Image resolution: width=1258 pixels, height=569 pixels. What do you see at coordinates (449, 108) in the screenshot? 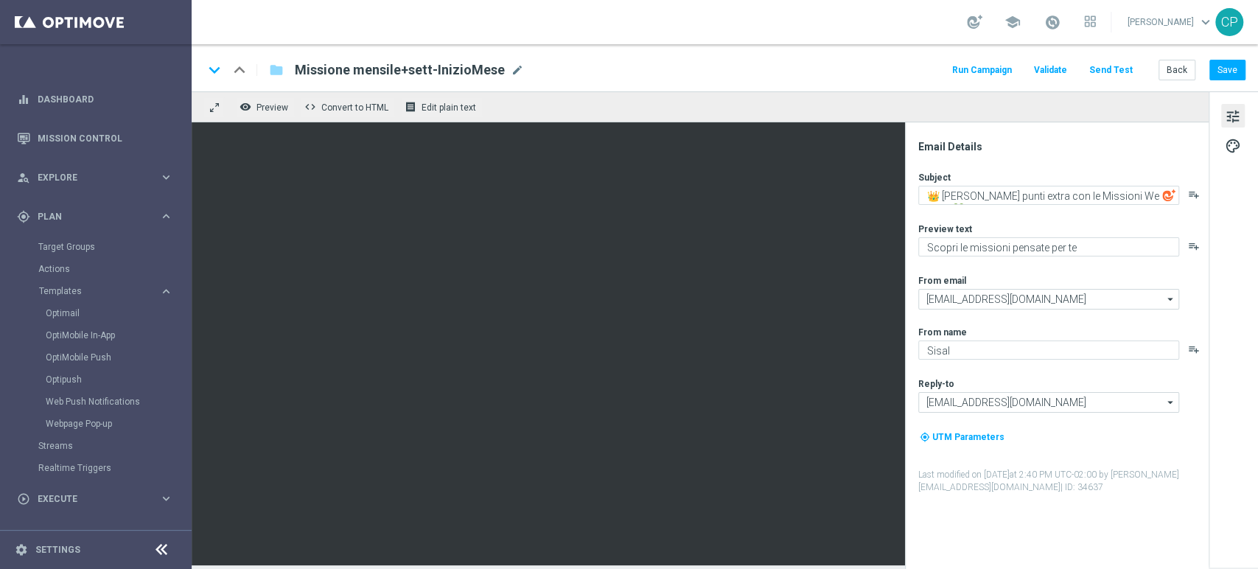
I see `span: Edit plain text` at bounding box center [449, 108].